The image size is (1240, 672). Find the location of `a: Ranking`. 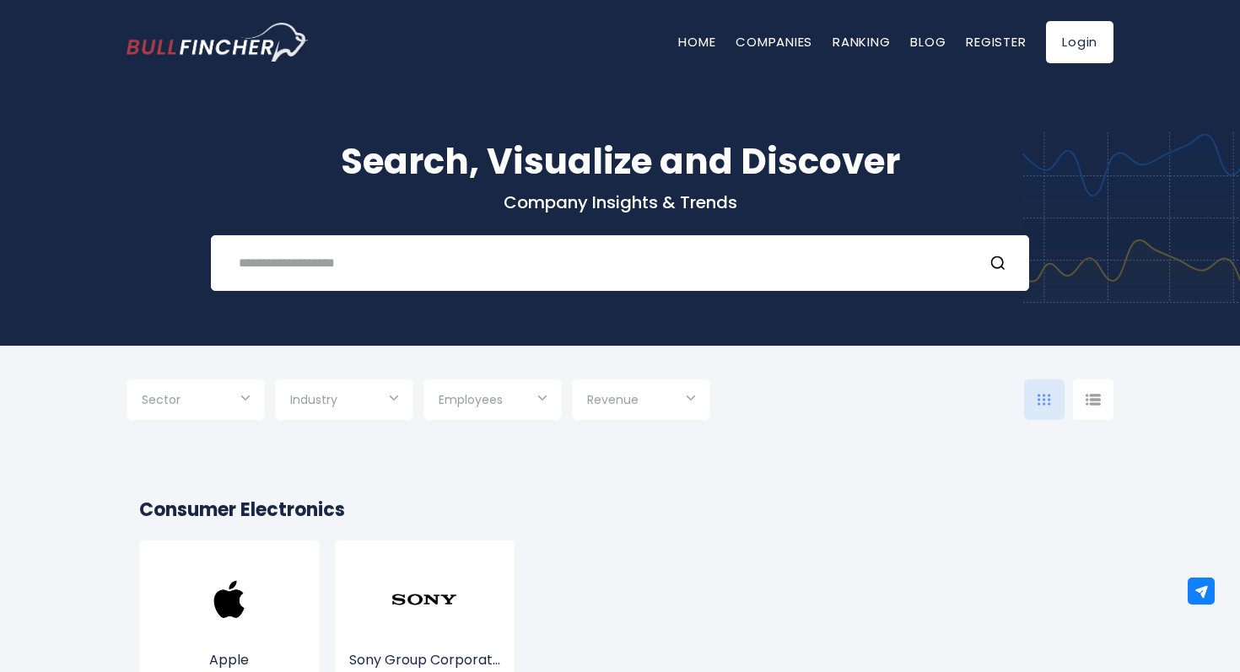

a: Ranking is located at coordinates (861, 41).